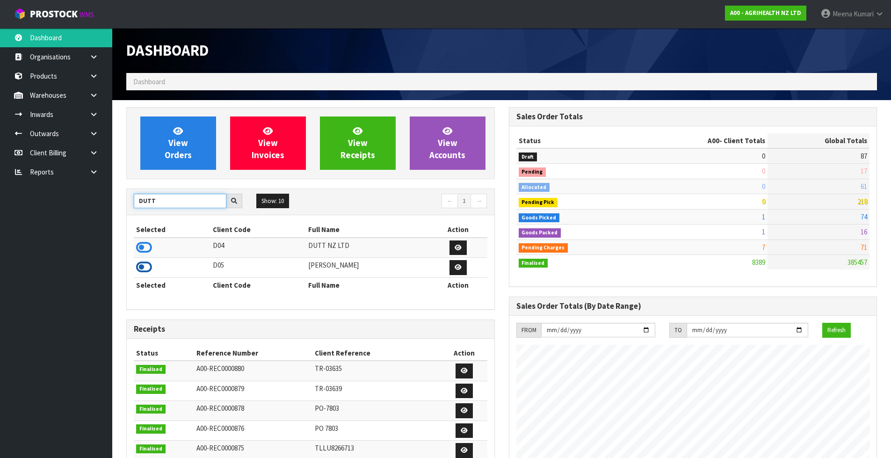 The height and width of the screenshot is (458, 891). I want to click on a: ViewAccounts, so click(447, 143).